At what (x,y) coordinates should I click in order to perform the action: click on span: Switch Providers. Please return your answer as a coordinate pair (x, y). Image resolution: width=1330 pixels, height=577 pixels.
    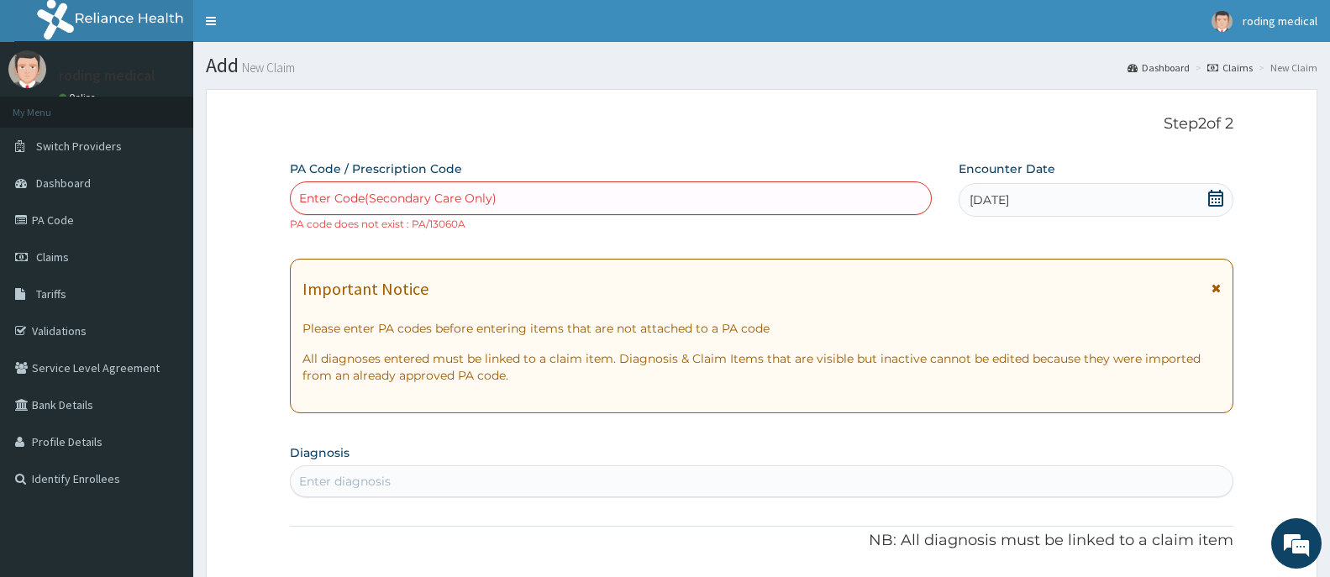
    Looking at the image, I should click on (79, 146).